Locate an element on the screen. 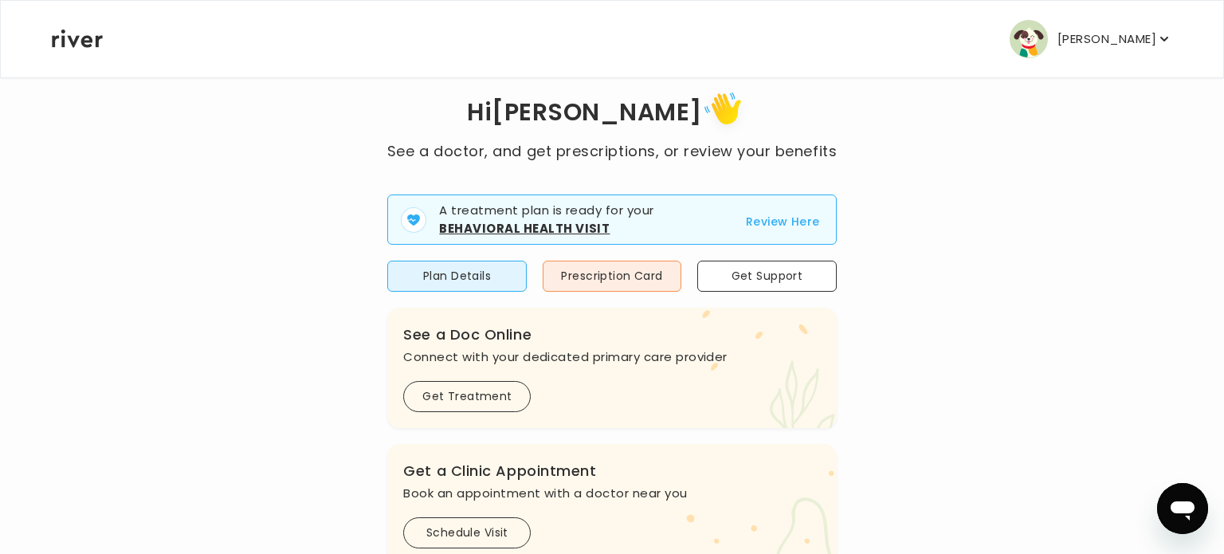 This screenshot has height=554, width=1224. p: A treatment plan is ready for your is located at coordinates (583, 219).